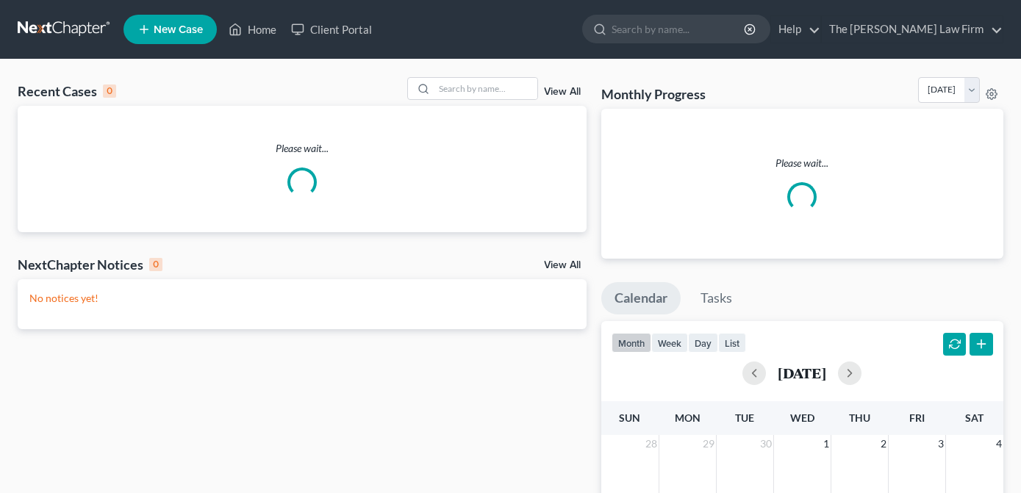 Image resolution: width=1021 pixels, height=493 pixels. I want to click on span: Thu, so click(860, 418).